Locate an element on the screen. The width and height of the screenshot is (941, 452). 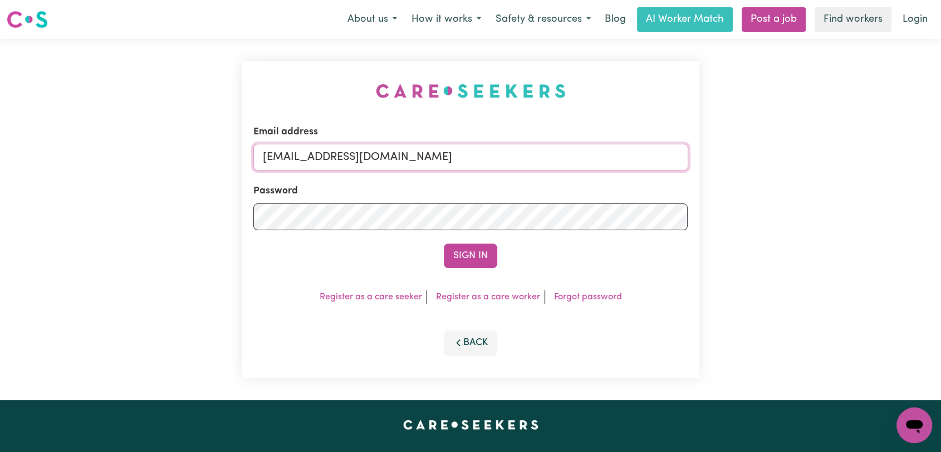
button: Safety & resources is located at coordinates (543, 19).